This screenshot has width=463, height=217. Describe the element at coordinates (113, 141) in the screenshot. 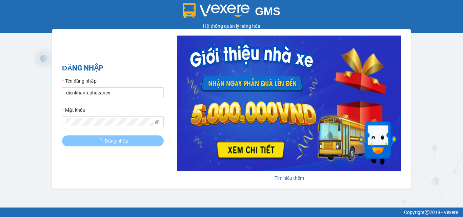

I see `button: Đăng nhập` at that location.